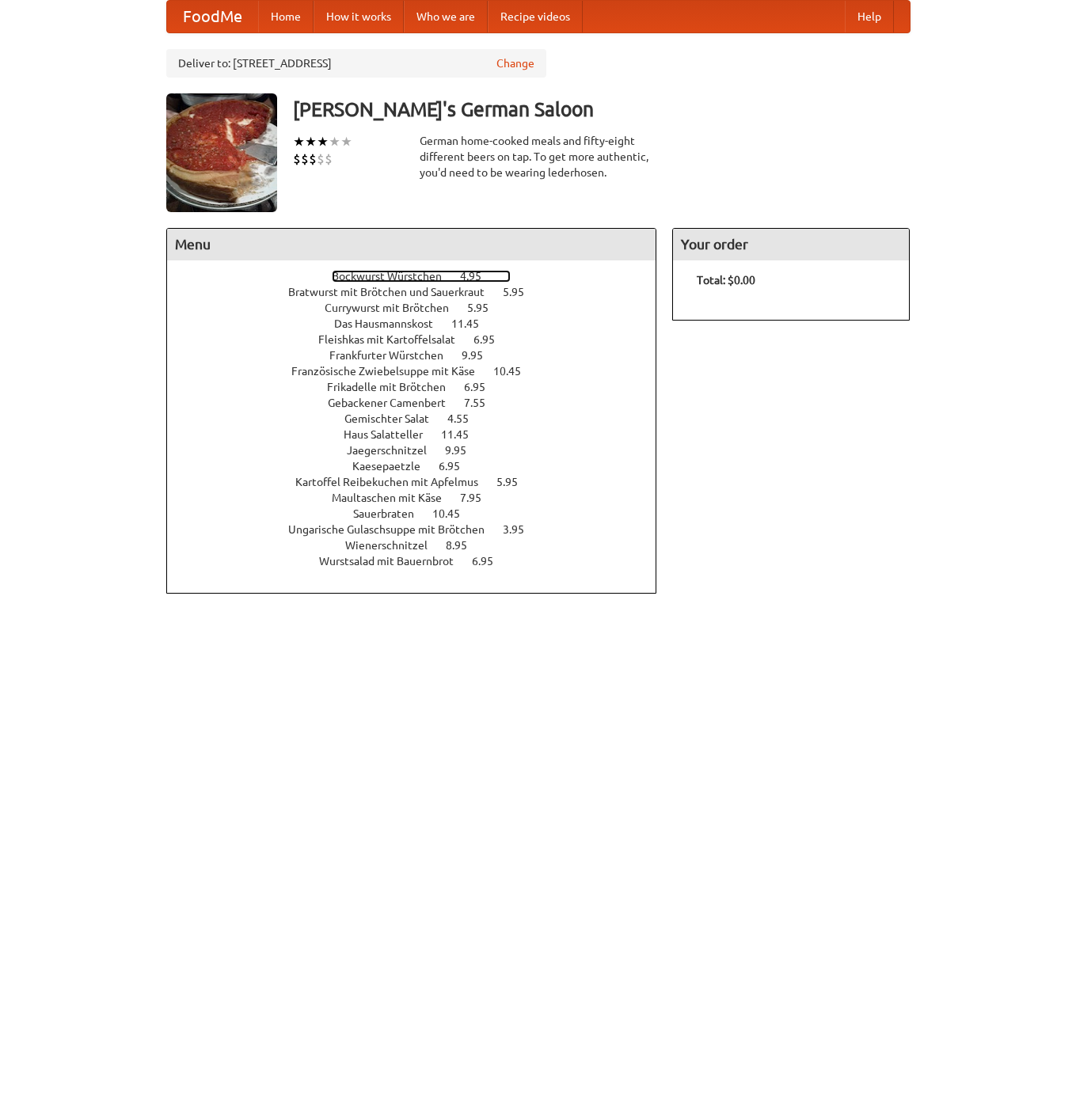  What do you see at coordinates (421, 276) in the screenshot?
I see `a: Bockwurst Würstchen 4.95` at bounding box center [421, 276].